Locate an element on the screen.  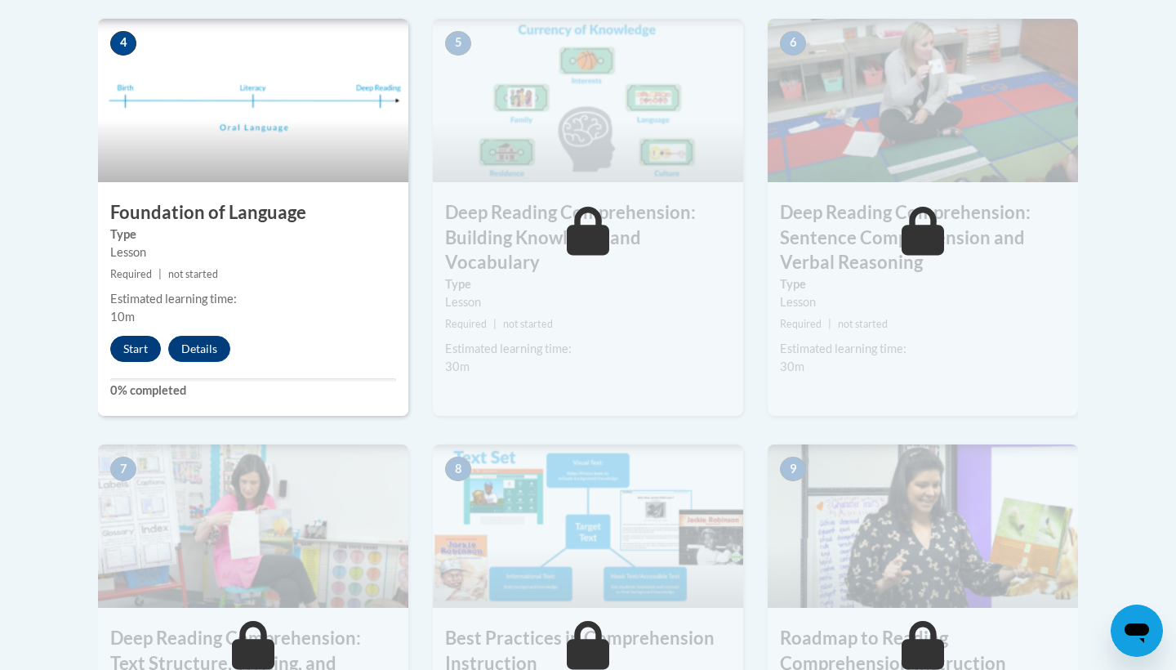
span: 10m is located at coordinates (123, 316).